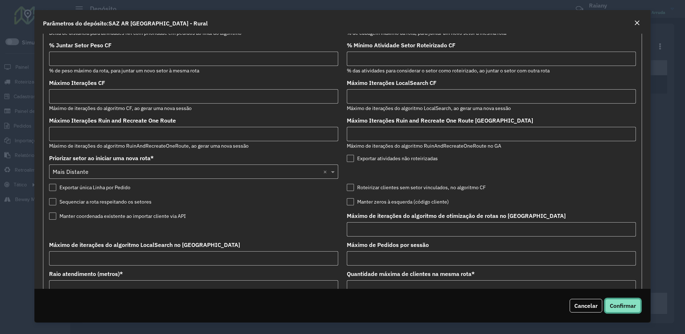 The height and width of the screenshot is (334, 685). Describe the element at coordinates (391, 83) in the screenshot. I see `label: Máximo Iterações LocalSearch CF` at that location.